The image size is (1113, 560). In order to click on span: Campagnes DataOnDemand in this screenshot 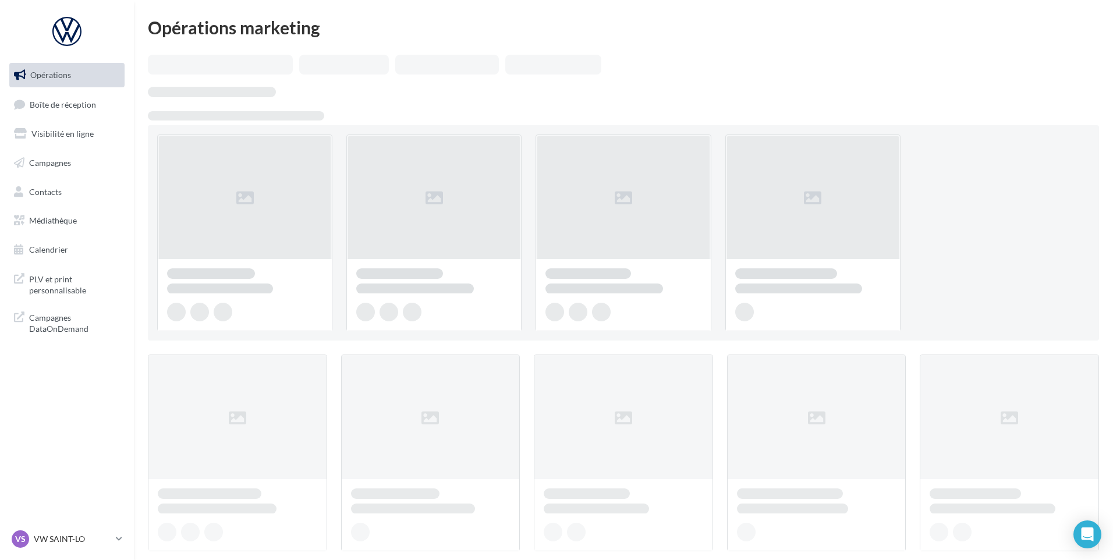, I will do `click(75, 322)`.